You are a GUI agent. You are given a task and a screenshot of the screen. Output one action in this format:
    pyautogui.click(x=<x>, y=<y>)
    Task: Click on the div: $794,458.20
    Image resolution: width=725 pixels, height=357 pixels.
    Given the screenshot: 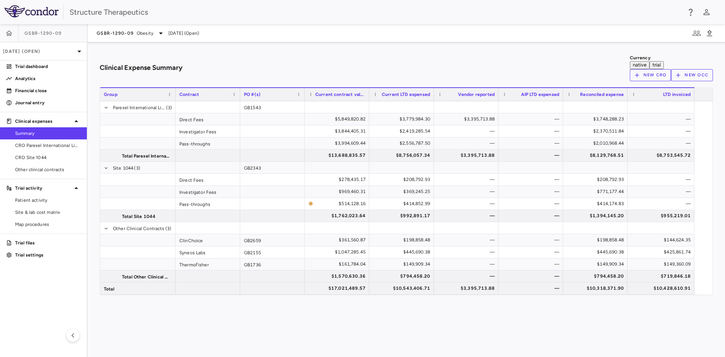 What is the action you would take?
    pyautogui.click(x=596, y=276)
    